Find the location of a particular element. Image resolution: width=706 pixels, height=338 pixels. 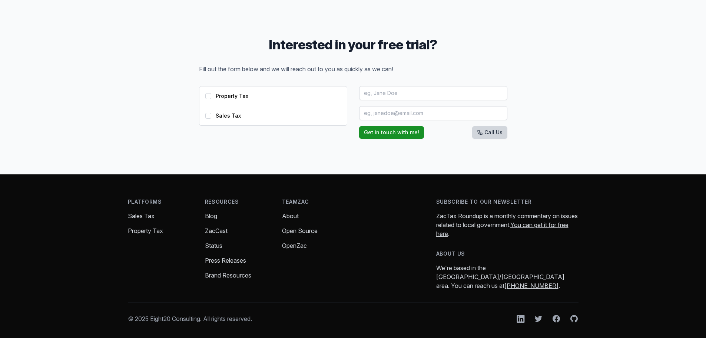

a: Press Releases is located at coordinates (225, 260).